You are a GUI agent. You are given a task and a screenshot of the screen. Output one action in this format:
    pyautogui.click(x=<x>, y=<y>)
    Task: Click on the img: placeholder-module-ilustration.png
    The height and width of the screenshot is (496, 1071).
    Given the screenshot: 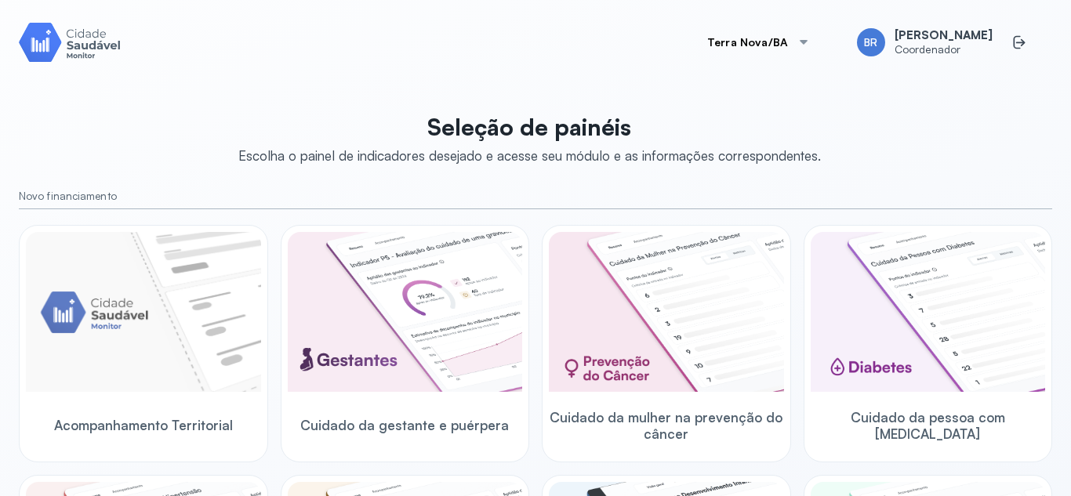 What is the action you would take?
    pyautogui.click(x=143, y=312)
    